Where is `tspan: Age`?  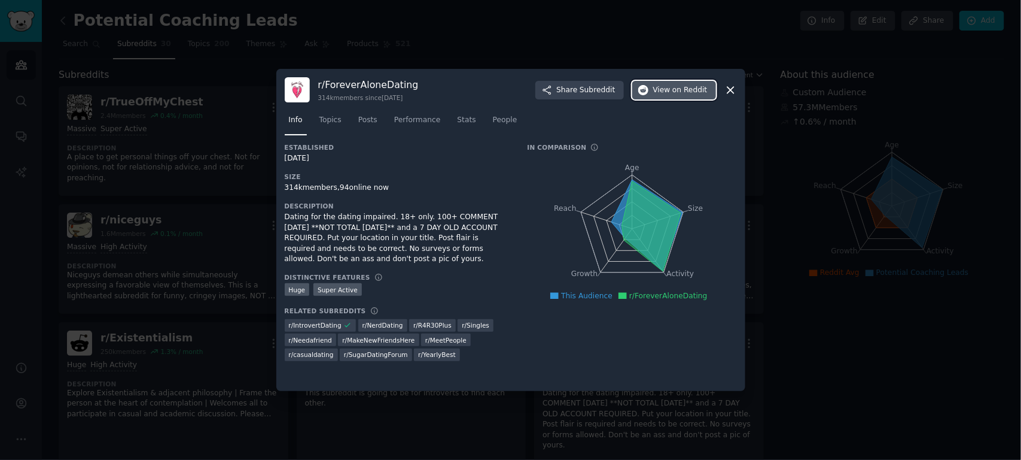 tspan: Age is located at coordinates (632, 168).